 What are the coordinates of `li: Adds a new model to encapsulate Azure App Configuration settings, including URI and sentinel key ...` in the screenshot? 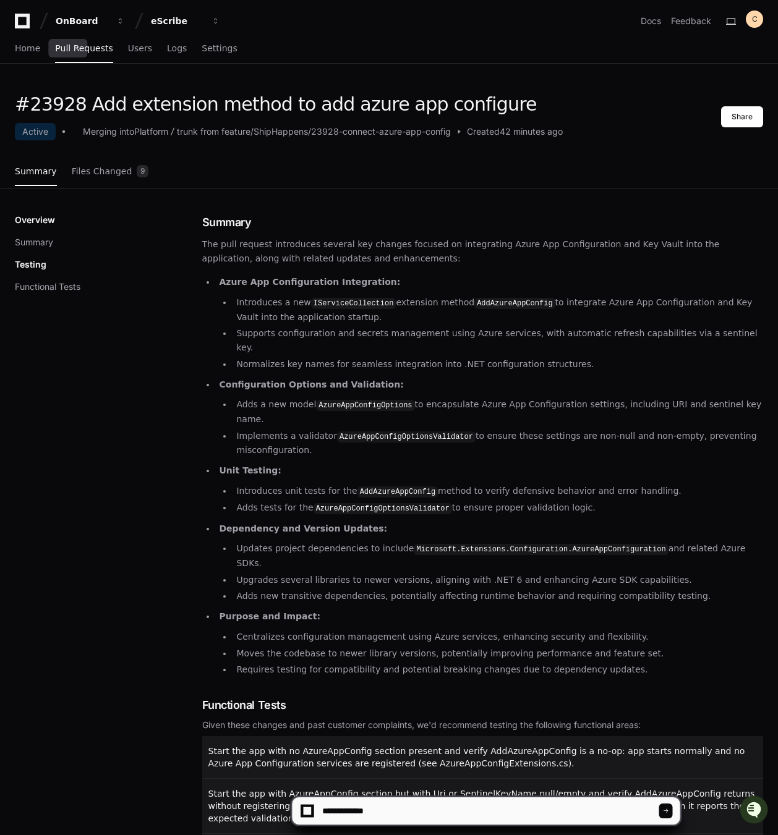 It's located at (498, 412).